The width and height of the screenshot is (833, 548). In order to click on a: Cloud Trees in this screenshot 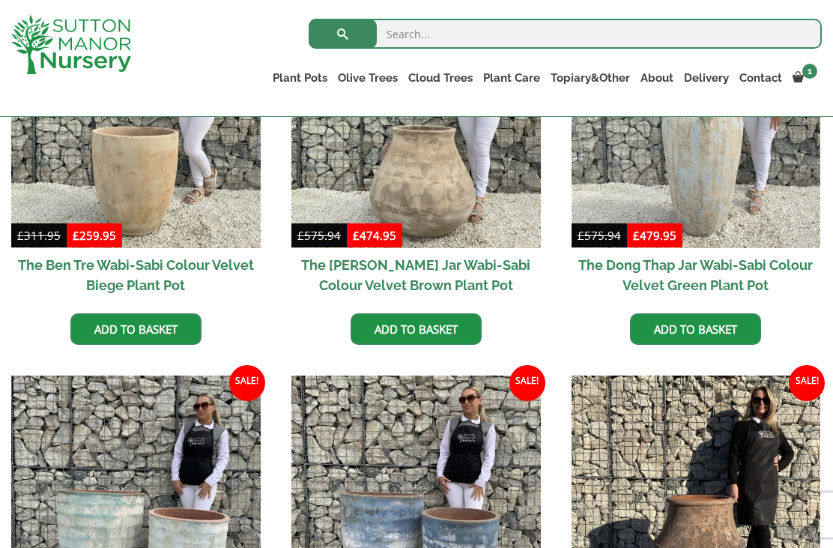, I will do `click(441, 78)`.